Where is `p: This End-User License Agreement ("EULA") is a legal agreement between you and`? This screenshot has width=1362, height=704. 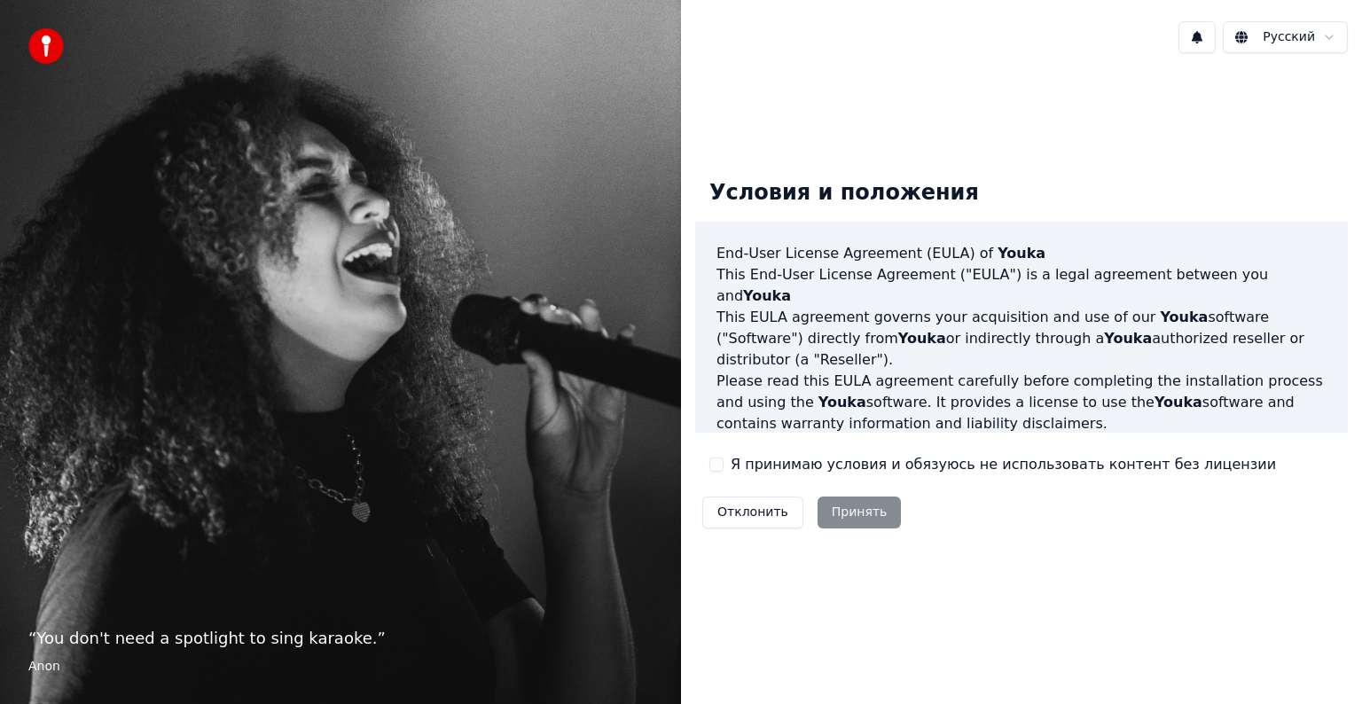 p: This End-User License Agreement ("EULA") is a legal agreement between you and is located at coordinates (1021, 285).